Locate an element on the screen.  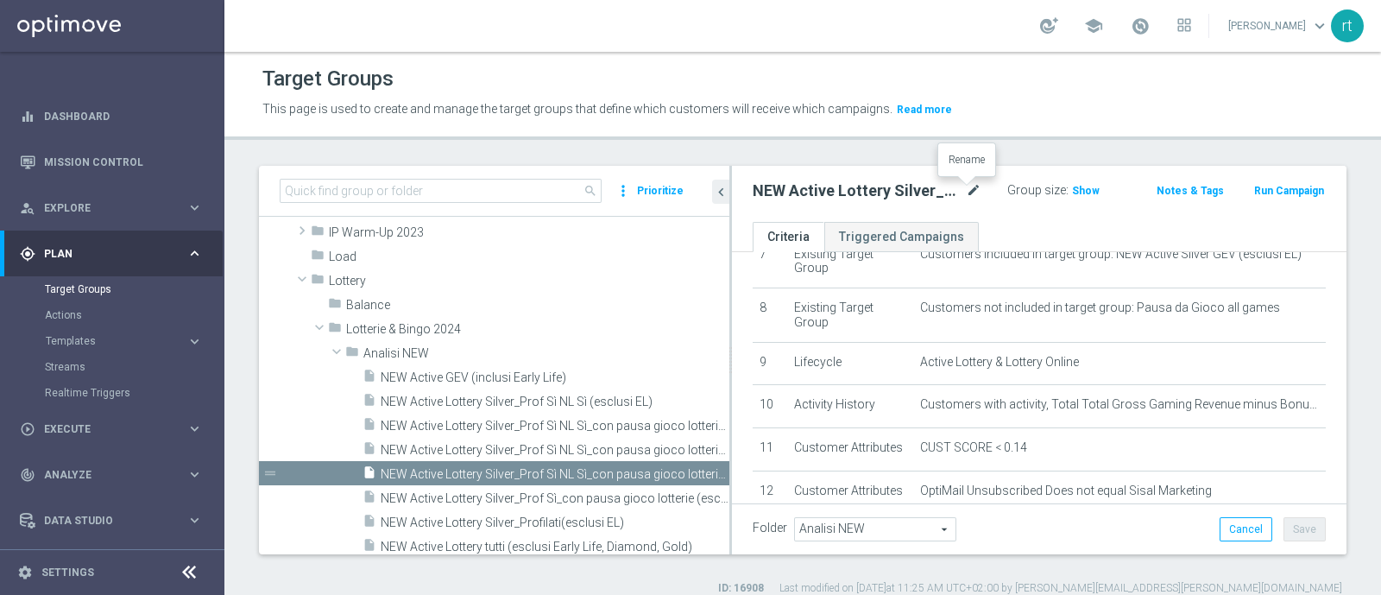
div: person_search Explore keyboard_arrow_right is located at coordinates (111, 208).